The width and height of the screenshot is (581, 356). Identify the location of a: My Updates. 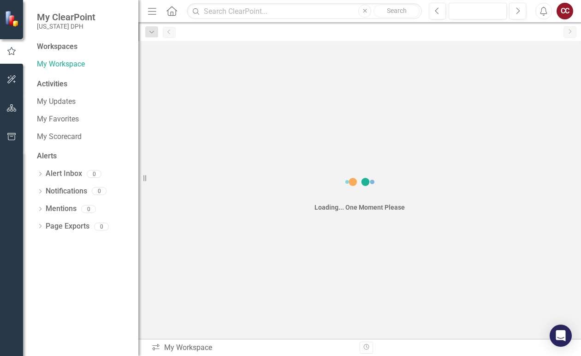
(83, 101).